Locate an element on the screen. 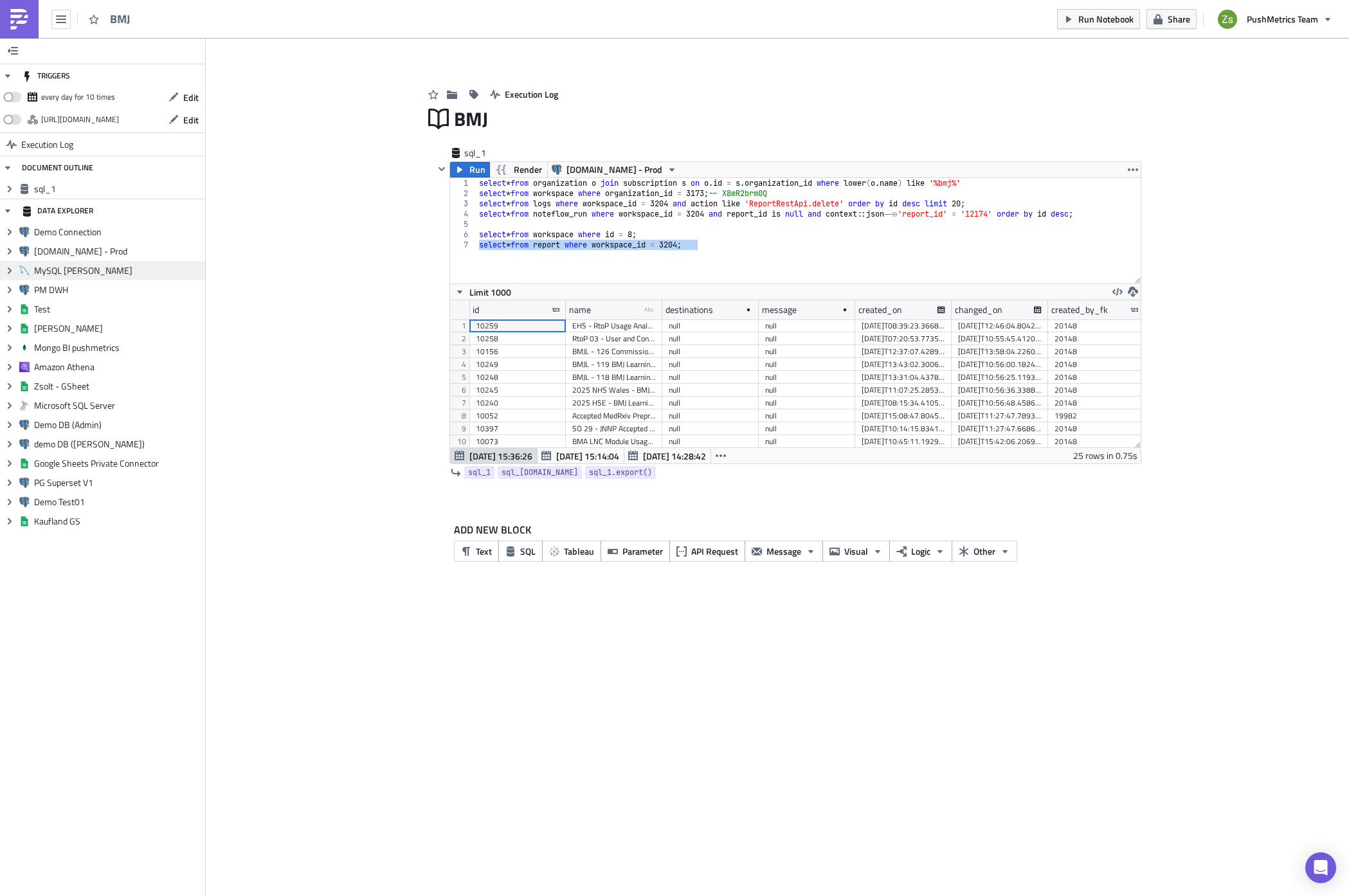 This screenshot has height=896, width=1349. span: Execution Log is located at coordinates (531, 94).